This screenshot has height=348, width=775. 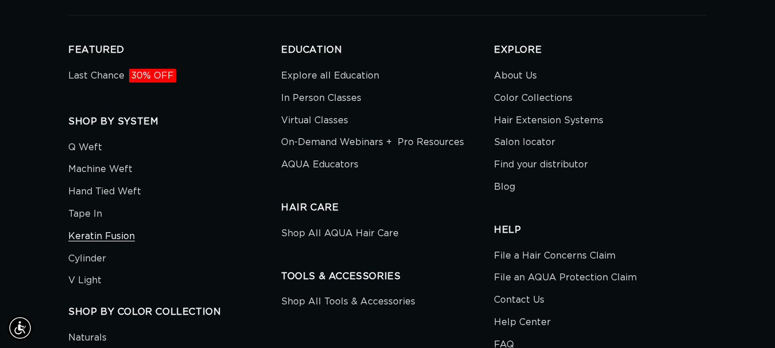 What do you see at coordinates (85, 149) in the screenshot?
I see `a: Q Weft` at bounding box center [85, 149].